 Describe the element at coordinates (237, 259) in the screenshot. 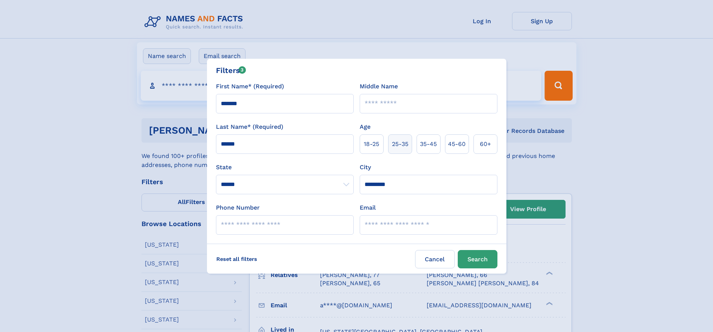

I see `label: Reset all filters` at that location.